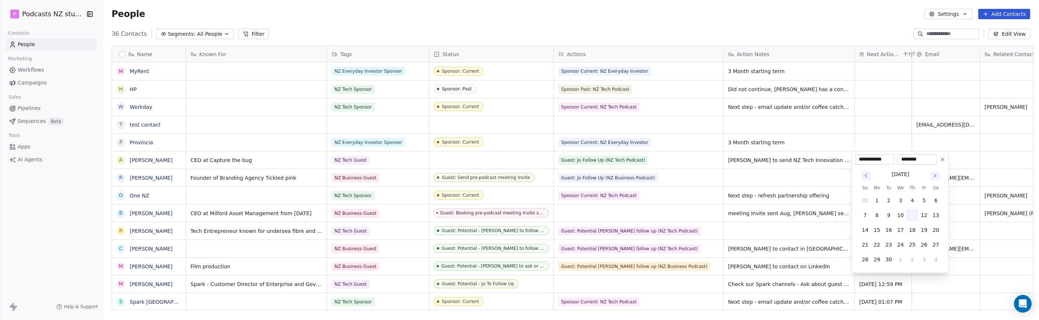 Image resolution: width=1039 pixels, height=320 pixels. What do you see at coordinates (936, 188) in the screenshot?
I see `th: Saturday` at bounding box center [936, 188].